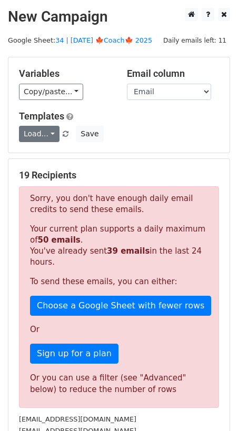 This screenshot has width=238, height=431. Describe the element at coordinates (51, 92) in the screenshot. I see `a: Copy/paste...` at that location.